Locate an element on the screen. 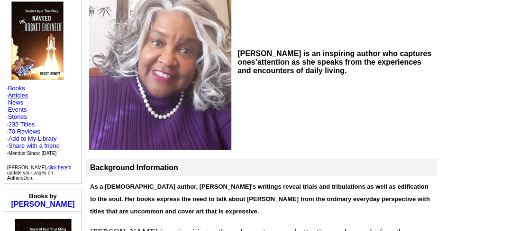 This screenshot has width=529, height=231. a: Events is located at coordinates (18, 109).